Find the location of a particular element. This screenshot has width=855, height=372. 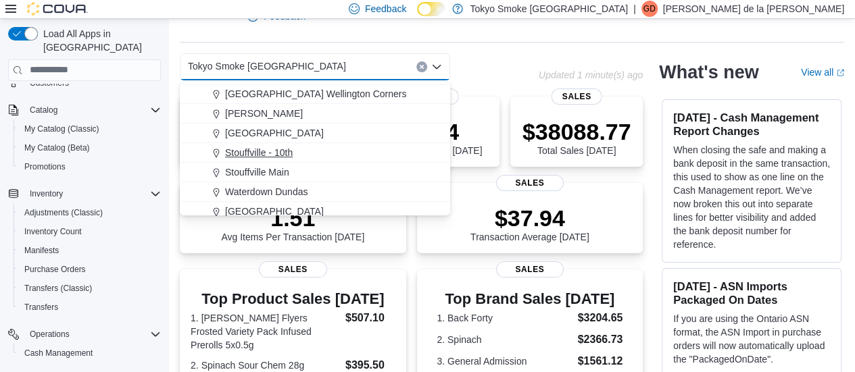

p: Updated 1 minute(s) ago is located at coordinates (591, 75).